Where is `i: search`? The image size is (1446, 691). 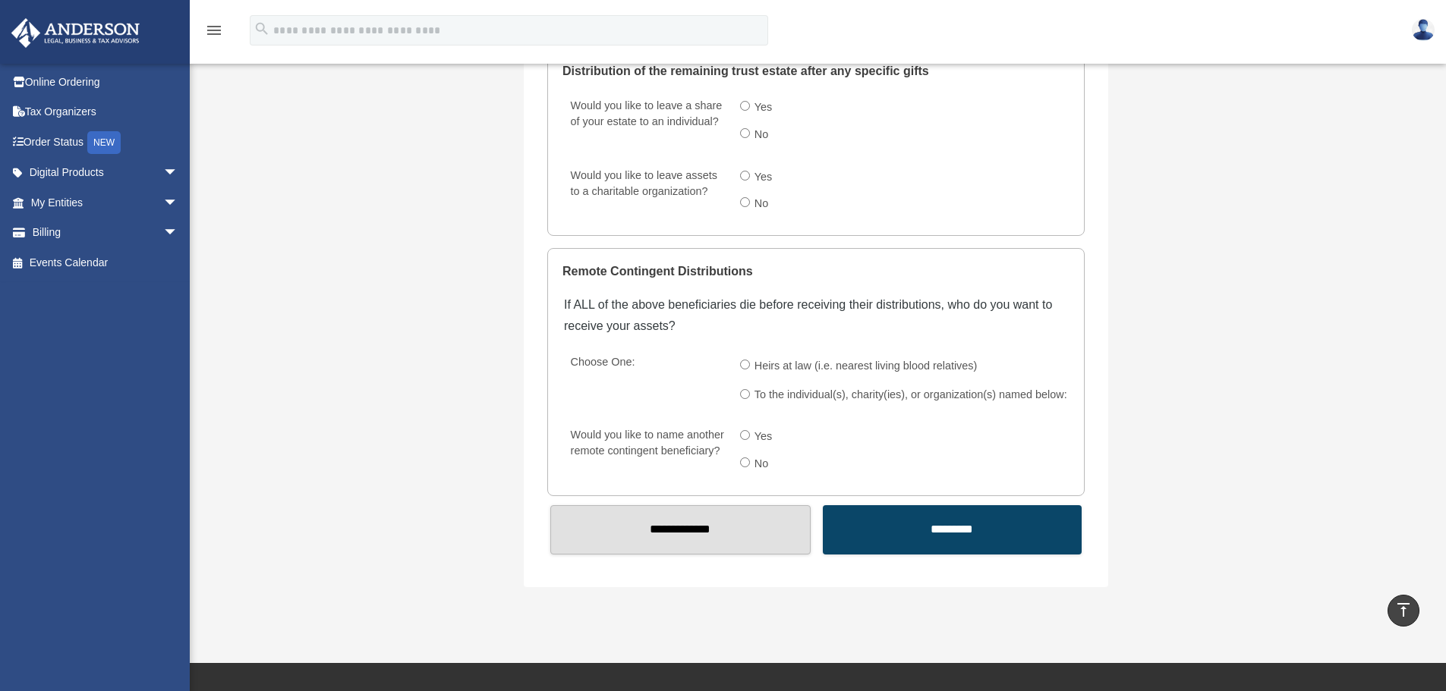
i: search is located at coordinates (262, 29).